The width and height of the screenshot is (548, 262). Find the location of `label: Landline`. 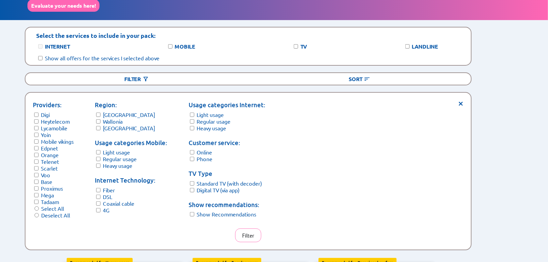

label: Landline is located at coordinates (425, 46).